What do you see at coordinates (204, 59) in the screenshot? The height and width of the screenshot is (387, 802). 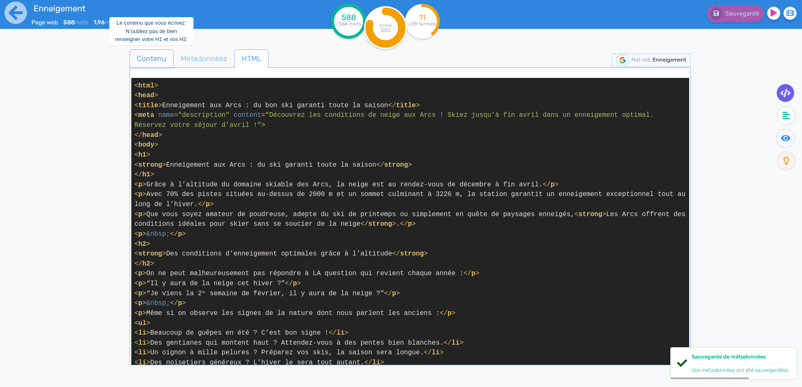 I see `a: Métadonnées` at bounding box center [204, 59].